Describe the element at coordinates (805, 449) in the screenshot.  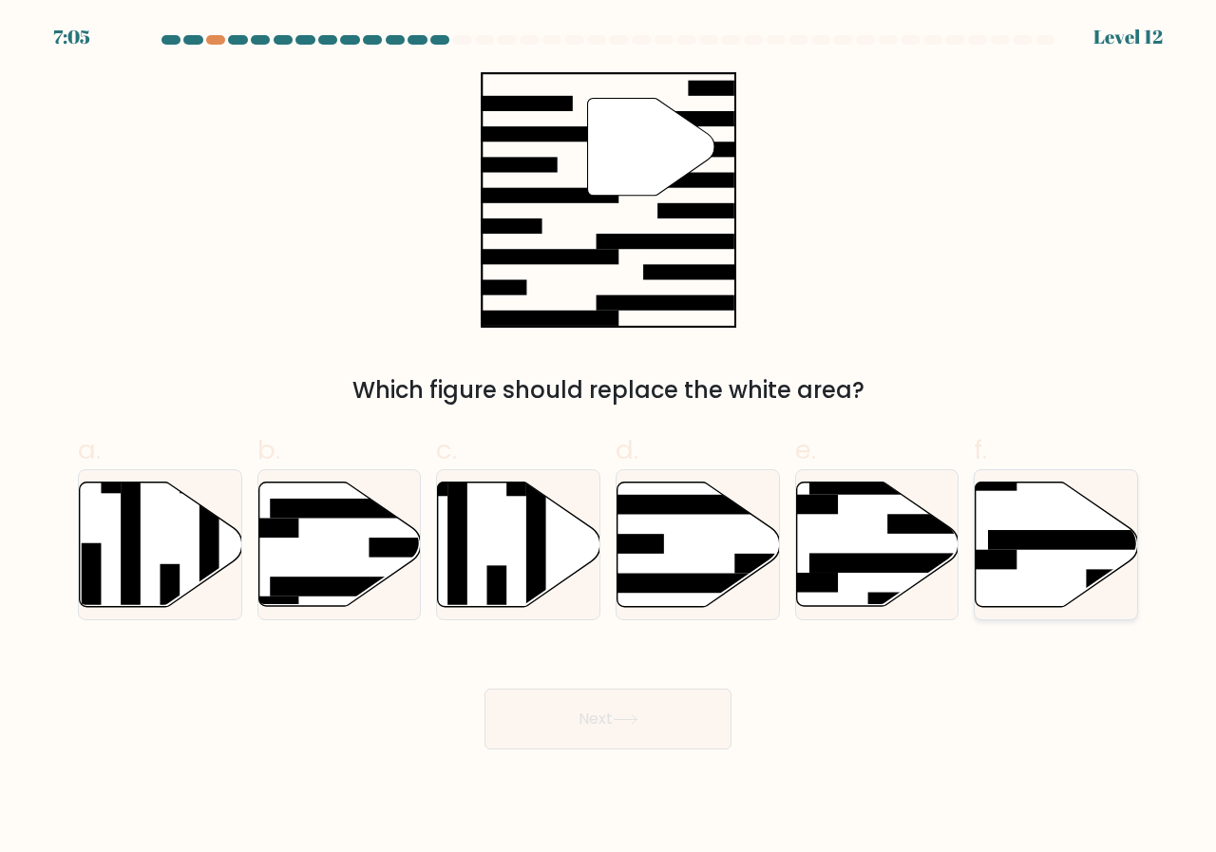
I see `span: e.` at that location.